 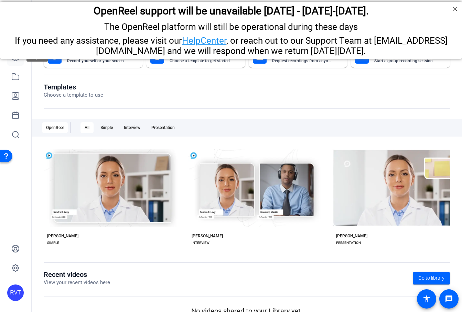 I want to click on h1: Templates, so click(x=73, y=87).